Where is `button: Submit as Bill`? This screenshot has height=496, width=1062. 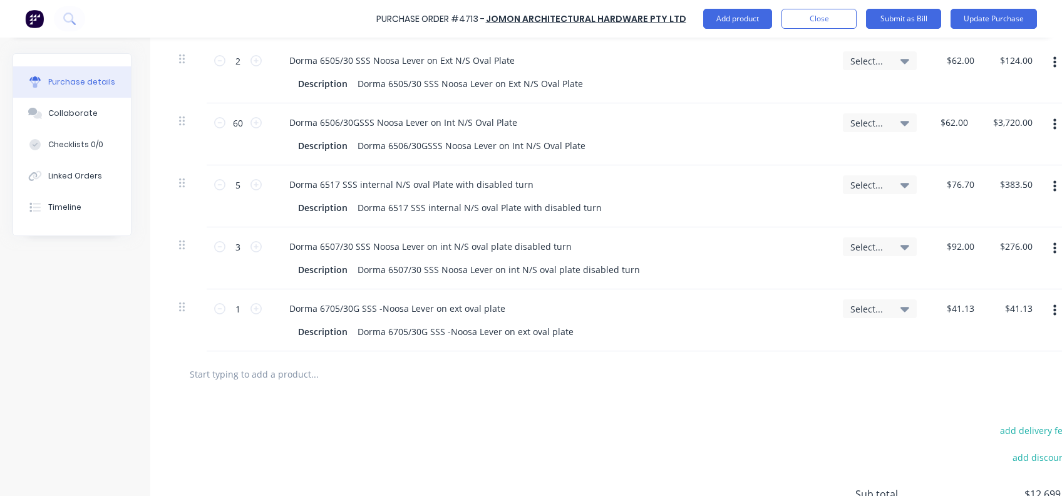 button: Submit as Bill is located at coordinates (903, 19).